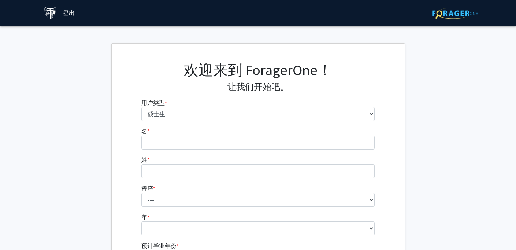 Image resolution: width=516 pixels, height=250 pixels. Describe the element at coordinates (144, 160) in the screenshot. I see `font: 姓` at that location.